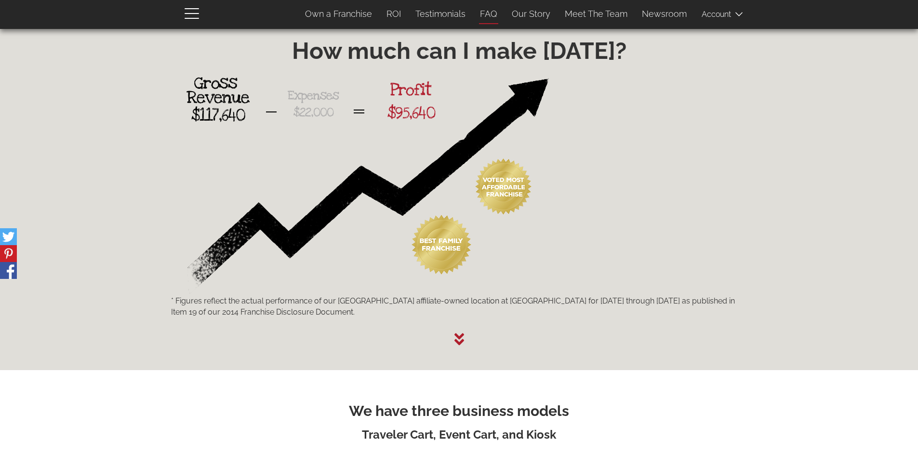 Image resolution: width=918 pixels, height=456 pixels. Describe the element at coordinates (441, 14) in the screenshot. I see `a: Testimonials` at that location.